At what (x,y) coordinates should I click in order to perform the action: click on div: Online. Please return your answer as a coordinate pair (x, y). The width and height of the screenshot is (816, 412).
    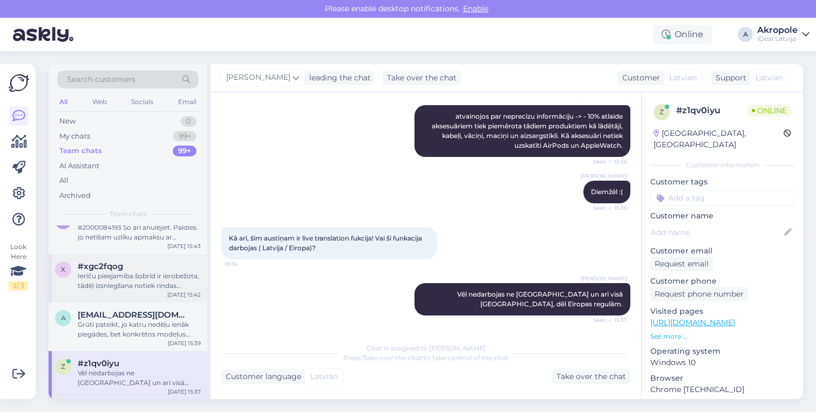
    Looking at the image, I should click on (682, 35).